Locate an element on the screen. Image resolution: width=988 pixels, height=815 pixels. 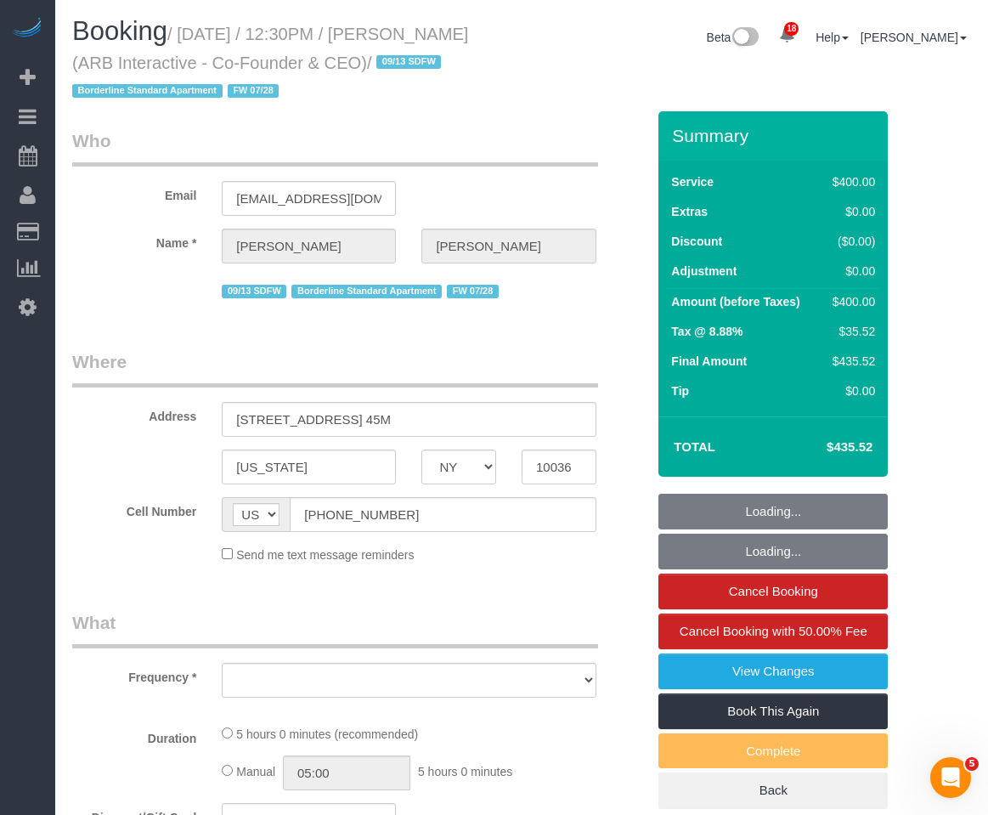
img: New interface is located at coordinates (744, 38).